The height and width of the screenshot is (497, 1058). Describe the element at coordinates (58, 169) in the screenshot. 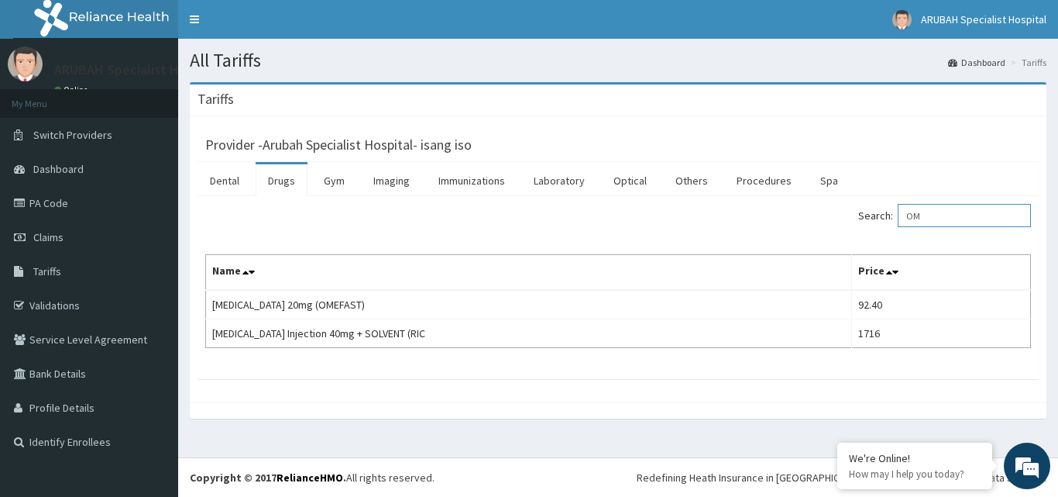

I see `span: Dashboard` at that location.